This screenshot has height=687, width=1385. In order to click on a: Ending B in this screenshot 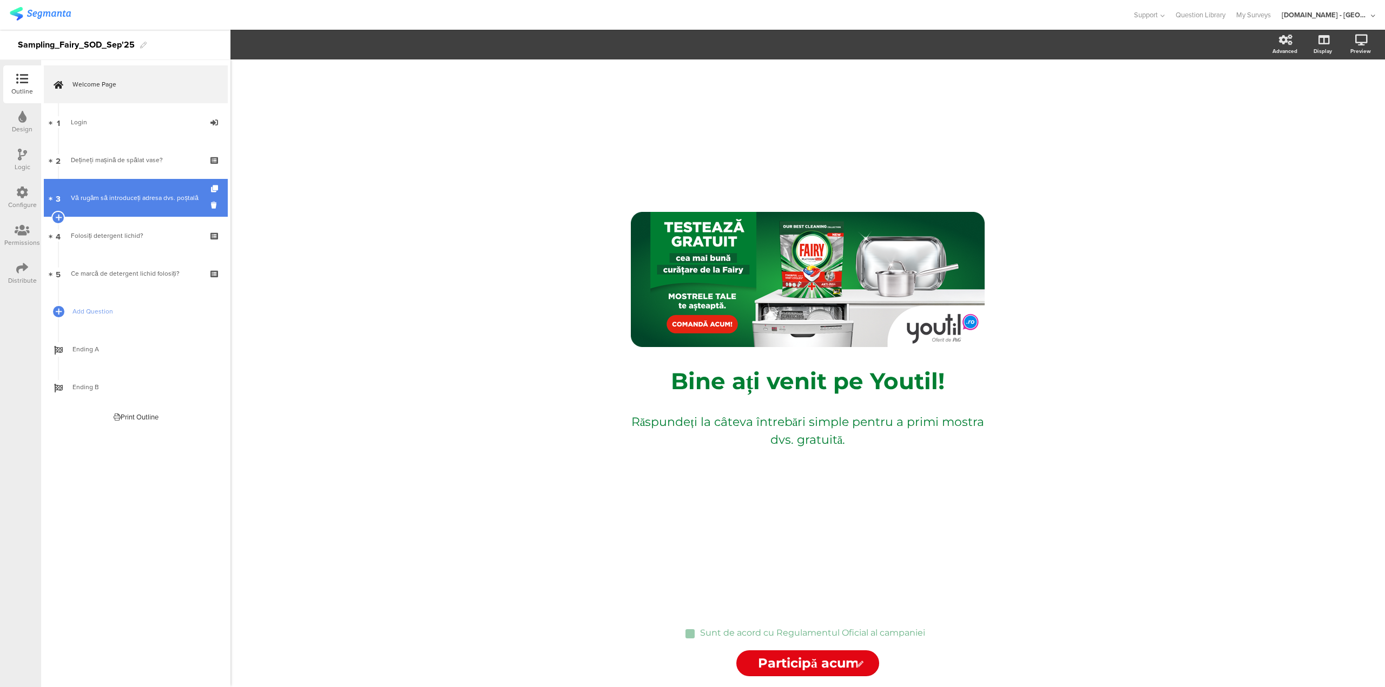, I will do `click(136, 387)`.